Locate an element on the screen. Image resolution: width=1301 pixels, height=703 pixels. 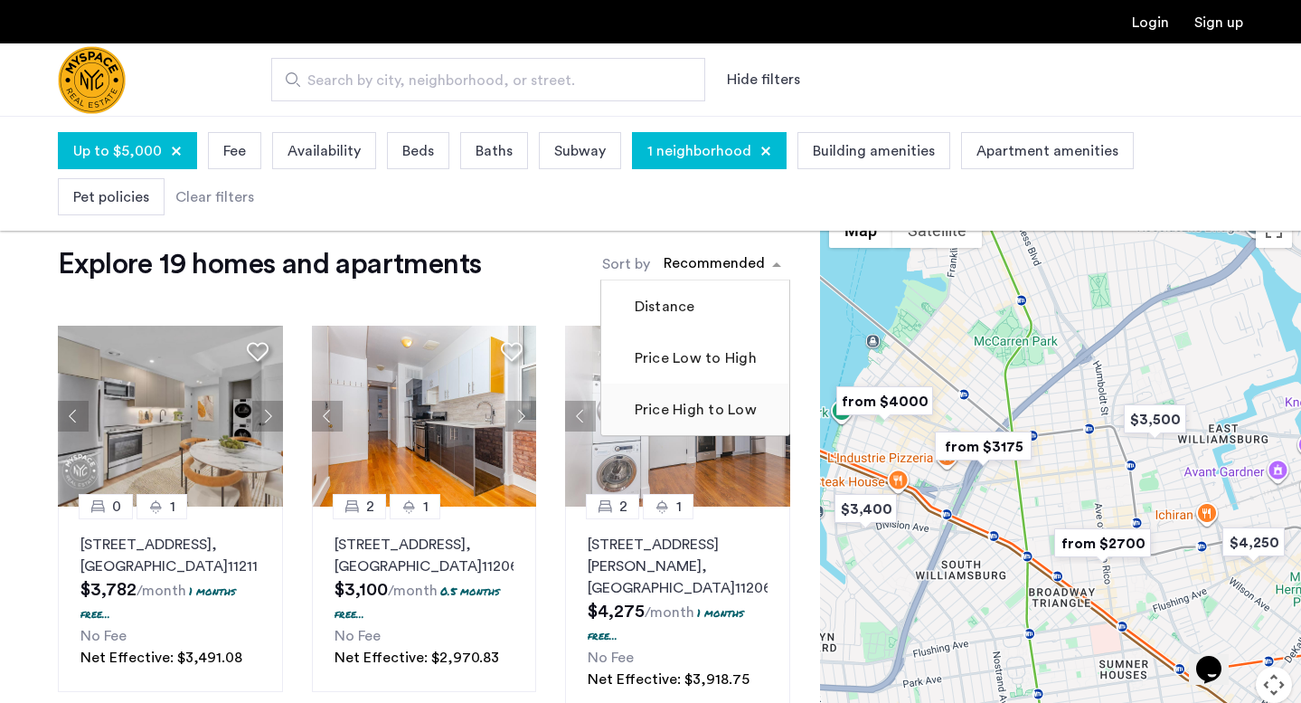
div: Clear filters is located at coordinates (214, 197).